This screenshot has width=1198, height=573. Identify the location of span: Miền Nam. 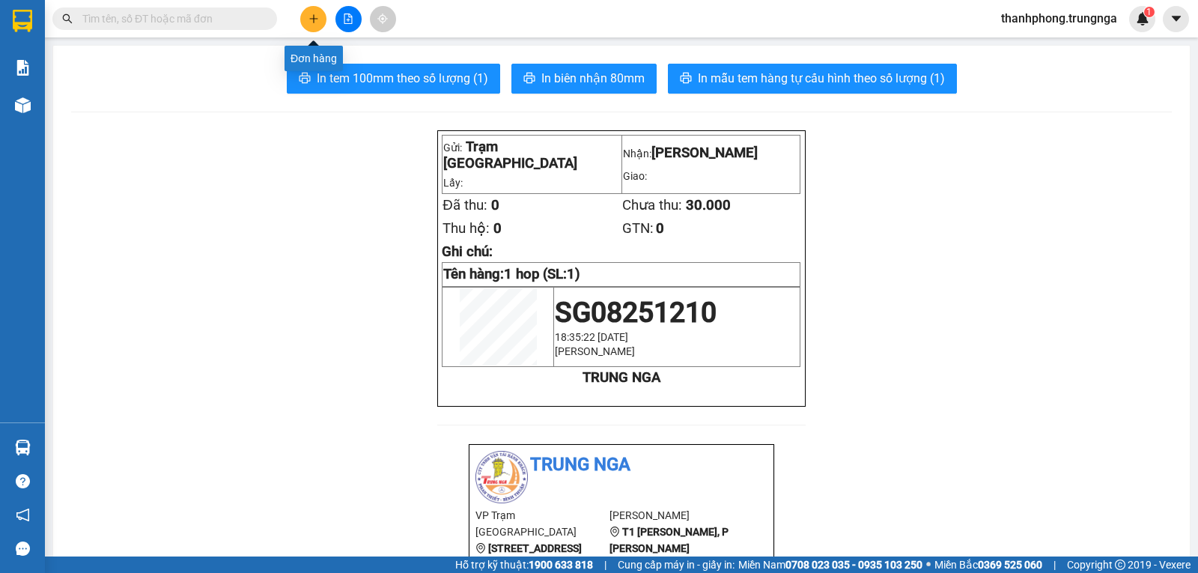
(830, 565).